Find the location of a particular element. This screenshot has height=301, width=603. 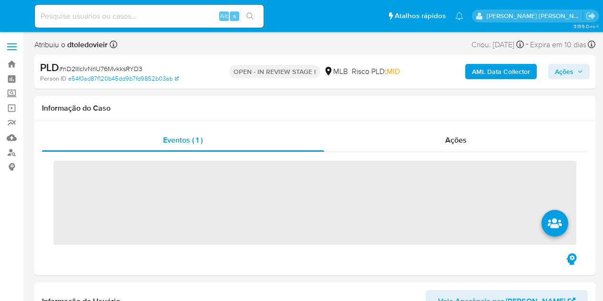

span: Risco PLD: is located at coordinates (376, 72).